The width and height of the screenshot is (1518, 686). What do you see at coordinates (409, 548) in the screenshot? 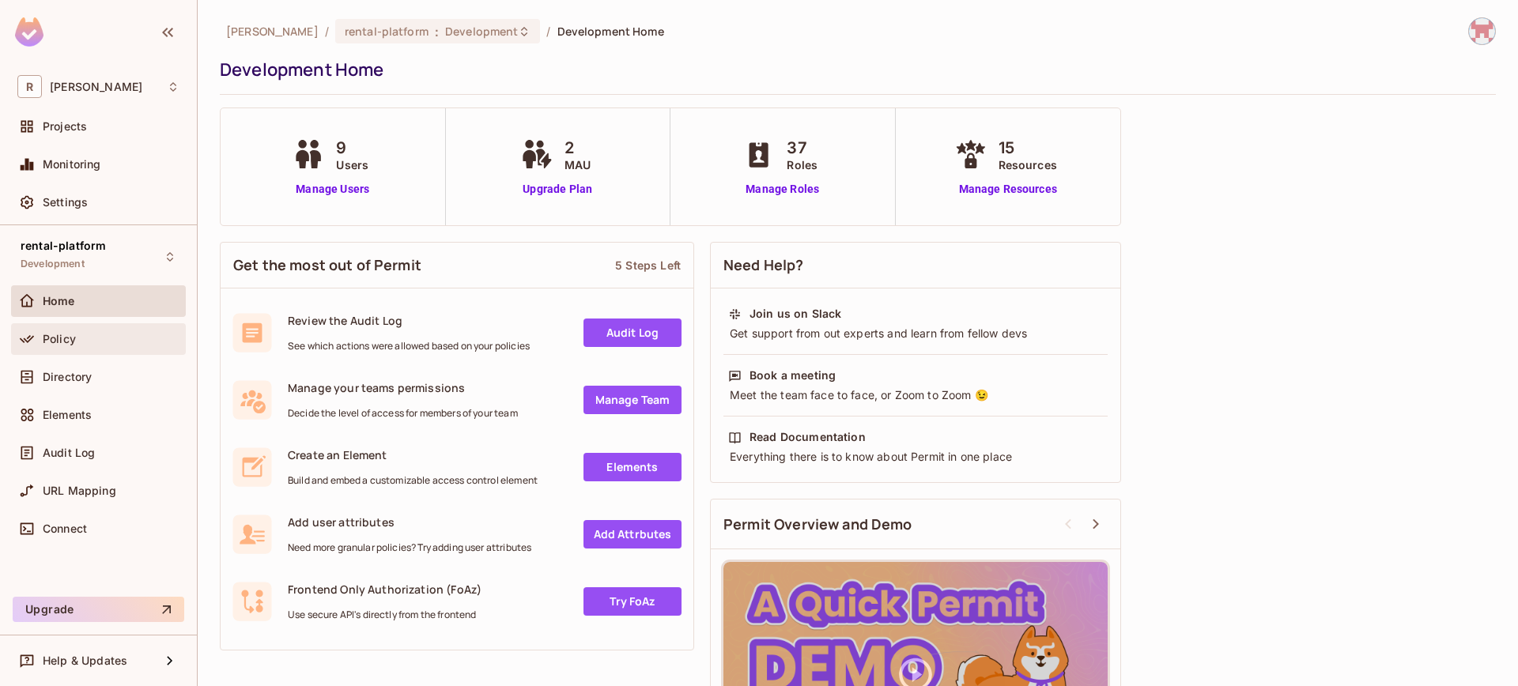
I see `span: Need more granular policies? Try adding user attributes` at bounding box center [409, 548].